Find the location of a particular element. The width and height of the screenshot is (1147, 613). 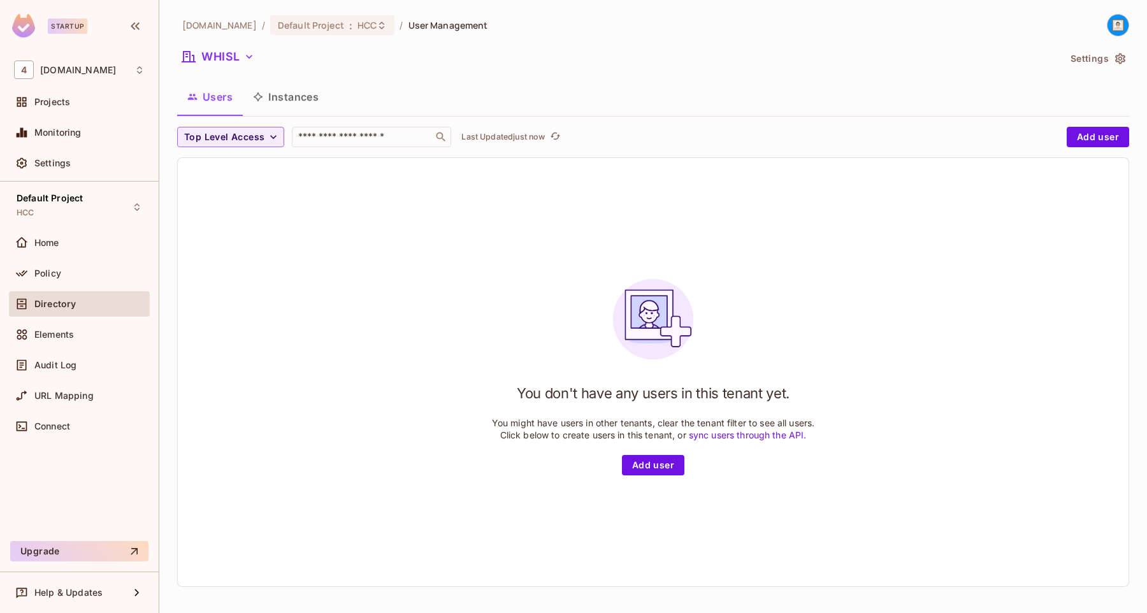

span: Workspace: 46labs.com is located at coordinates (78, 70).